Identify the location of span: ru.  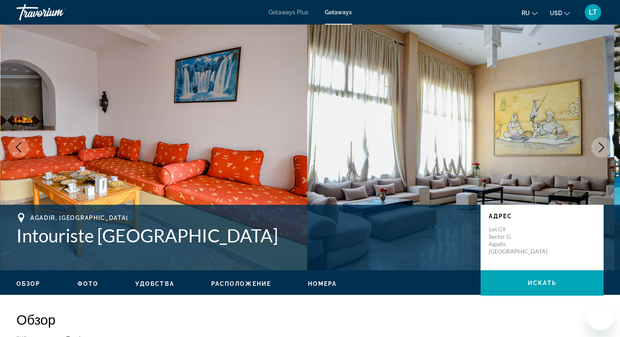
(526, 13).